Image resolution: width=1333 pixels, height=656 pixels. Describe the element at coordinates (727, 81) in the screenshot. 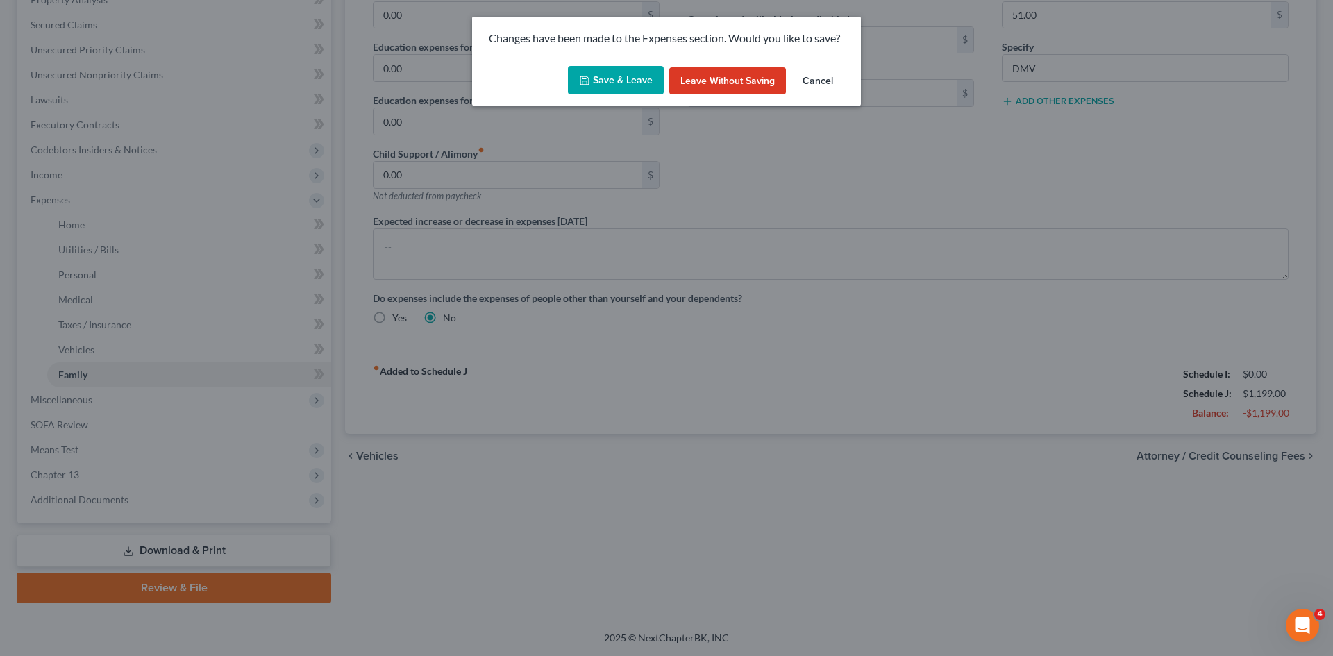

I see `button: Leave without Saving` at that location.